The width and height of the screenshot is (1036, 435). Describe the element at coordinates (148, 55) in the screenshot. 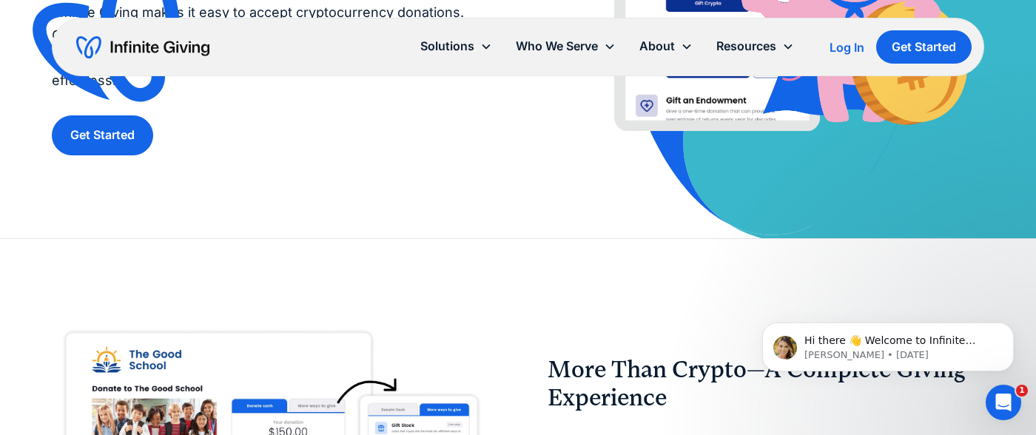

I see `div: message notification from Kasey, 5d ago. Hi there 👋 Welcome to Infinite Giving. If you have any q...` at that location.